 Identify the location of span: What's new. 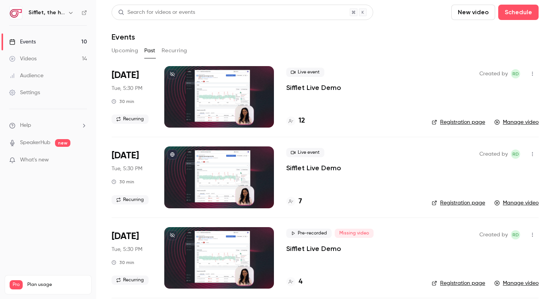
(34, 160).